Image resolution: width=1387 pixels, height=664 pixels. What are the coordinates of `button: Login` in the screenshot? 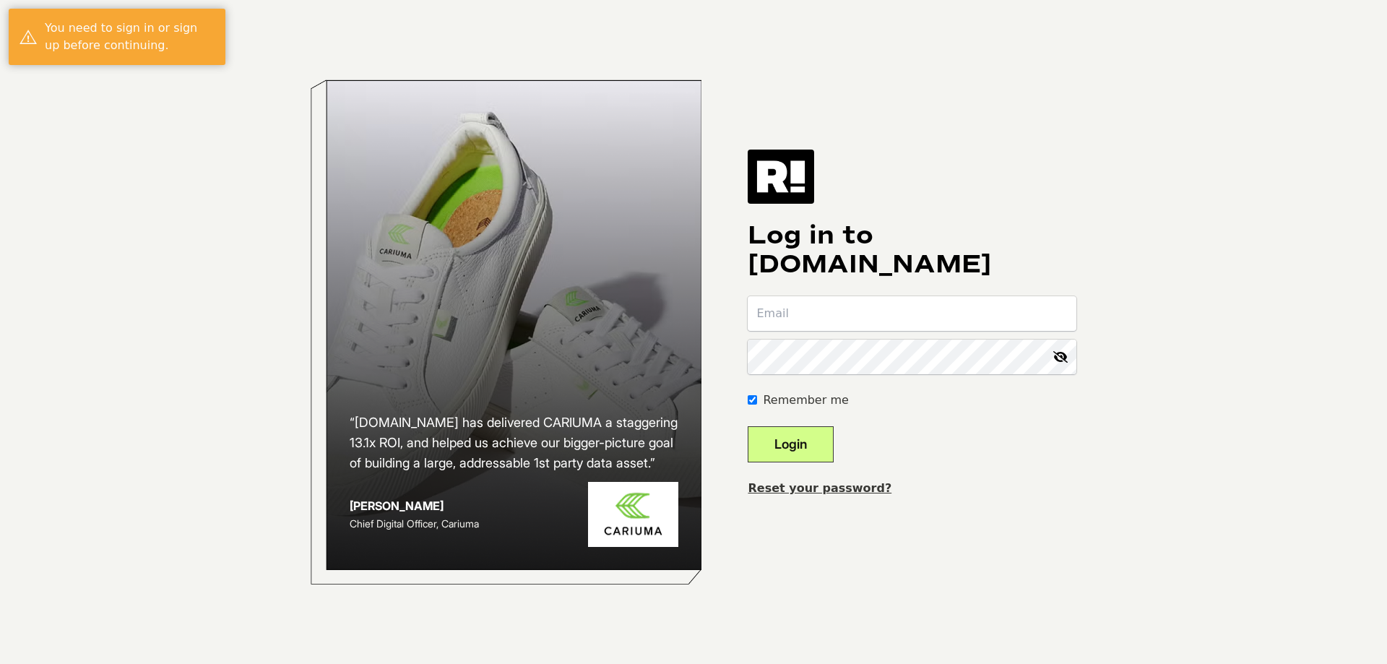 It's located at (790, 444).